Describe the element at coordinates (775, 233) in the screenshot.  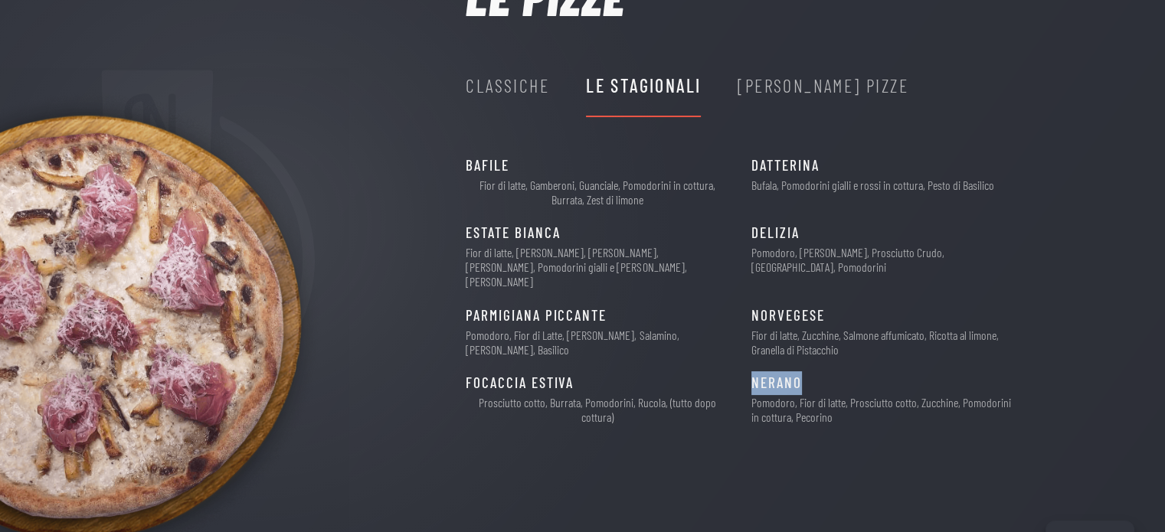
I see `span: DELIZIA` at that location.